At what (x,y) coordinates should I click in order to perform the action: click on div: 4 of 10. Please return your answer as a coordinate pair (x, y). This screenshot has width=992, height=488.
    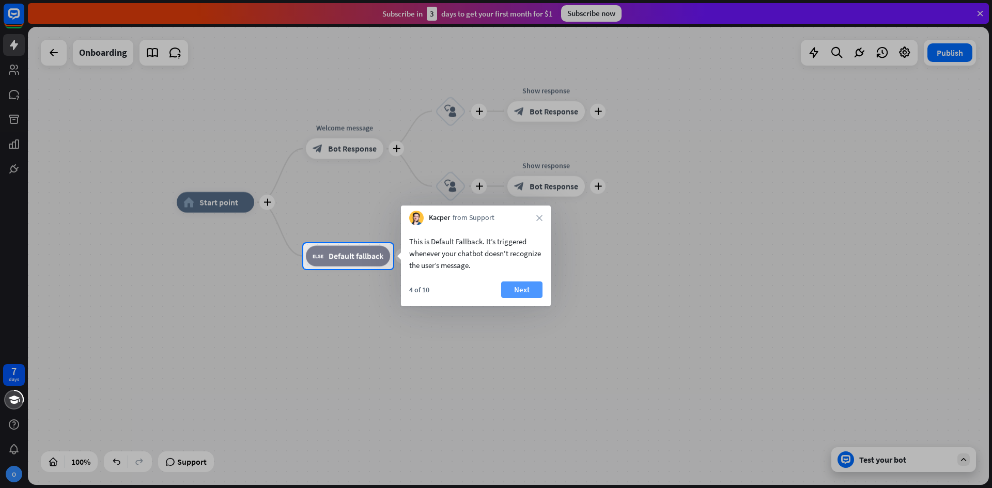
    Looking at the image, I should click on (419, 290).